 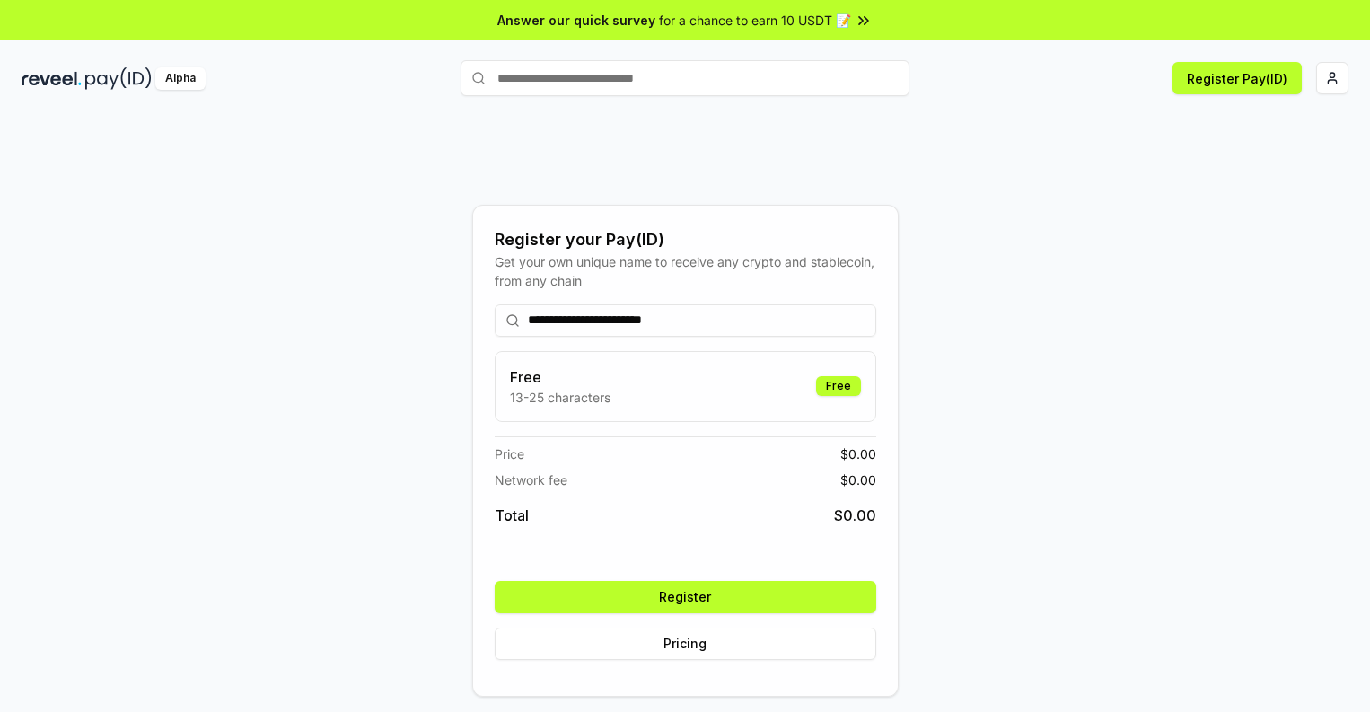 I want to click on button: Pricing, so click(x=685, y=643).